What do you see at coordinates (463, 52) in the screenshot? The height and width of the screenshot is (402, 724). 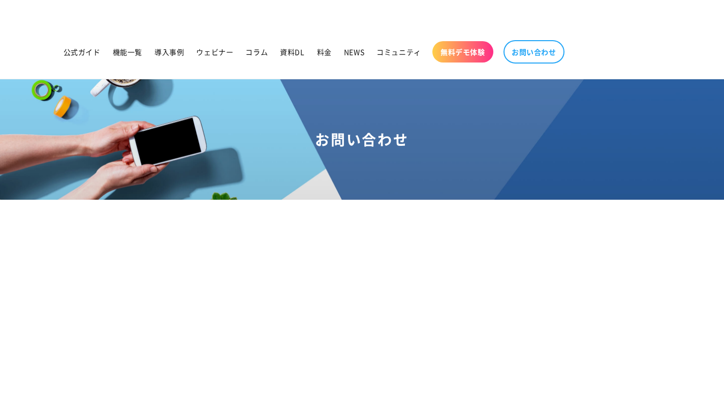 I see `span: 無料デモ体験` at bounding box center [463, 52].